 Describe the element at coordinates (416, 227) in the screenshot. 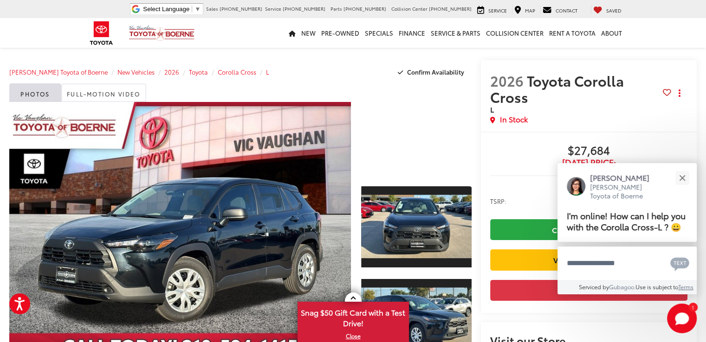

I see `img: 2026 Toyota Corolla Cross L` at that location.